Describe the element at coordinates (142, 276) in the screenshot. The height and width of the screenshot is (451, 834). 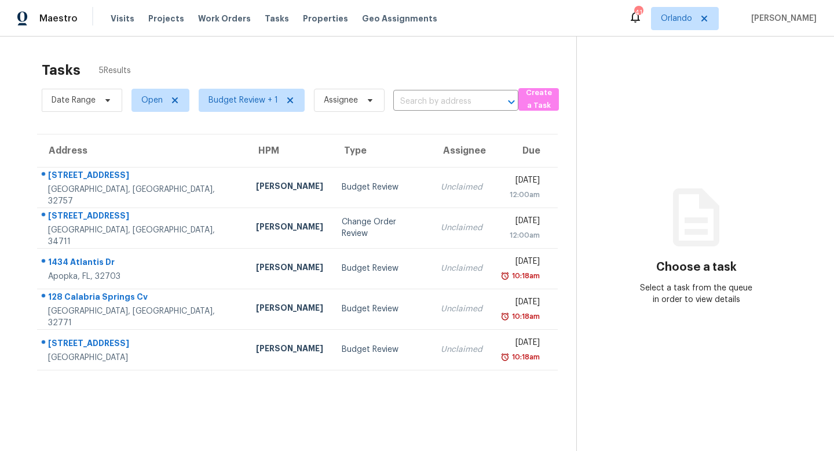
I see `div: Apopka, FL, 32703` at that location.